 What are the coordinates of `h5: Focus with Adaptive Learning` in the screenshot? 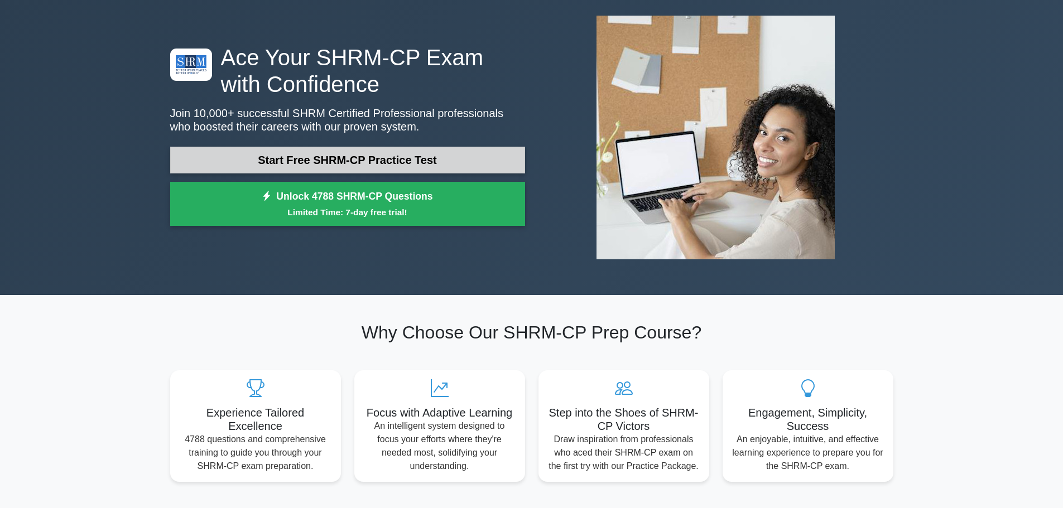 It's located at (440, 413).